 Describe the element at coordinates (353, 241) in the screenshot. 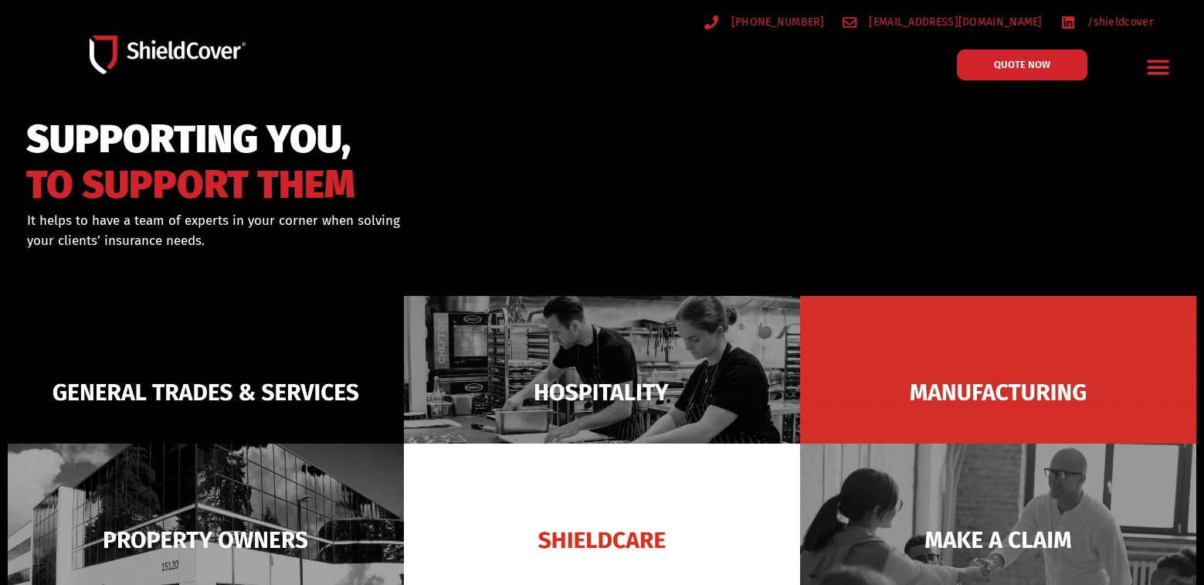

I see `p: your clients’ insurance needs.` at that location.